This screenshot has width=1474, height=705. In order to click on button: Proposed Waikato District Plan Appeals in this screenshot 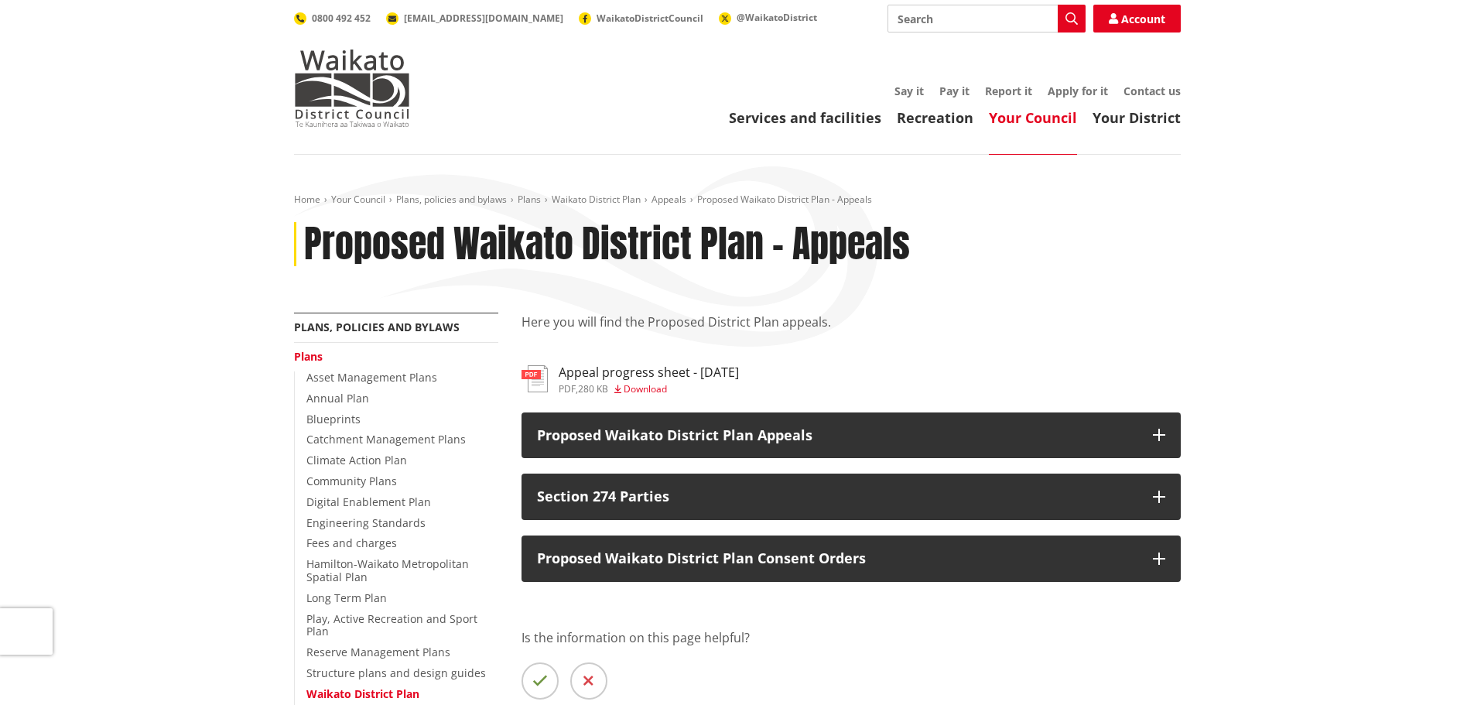, I will do `click(851, 436)`.